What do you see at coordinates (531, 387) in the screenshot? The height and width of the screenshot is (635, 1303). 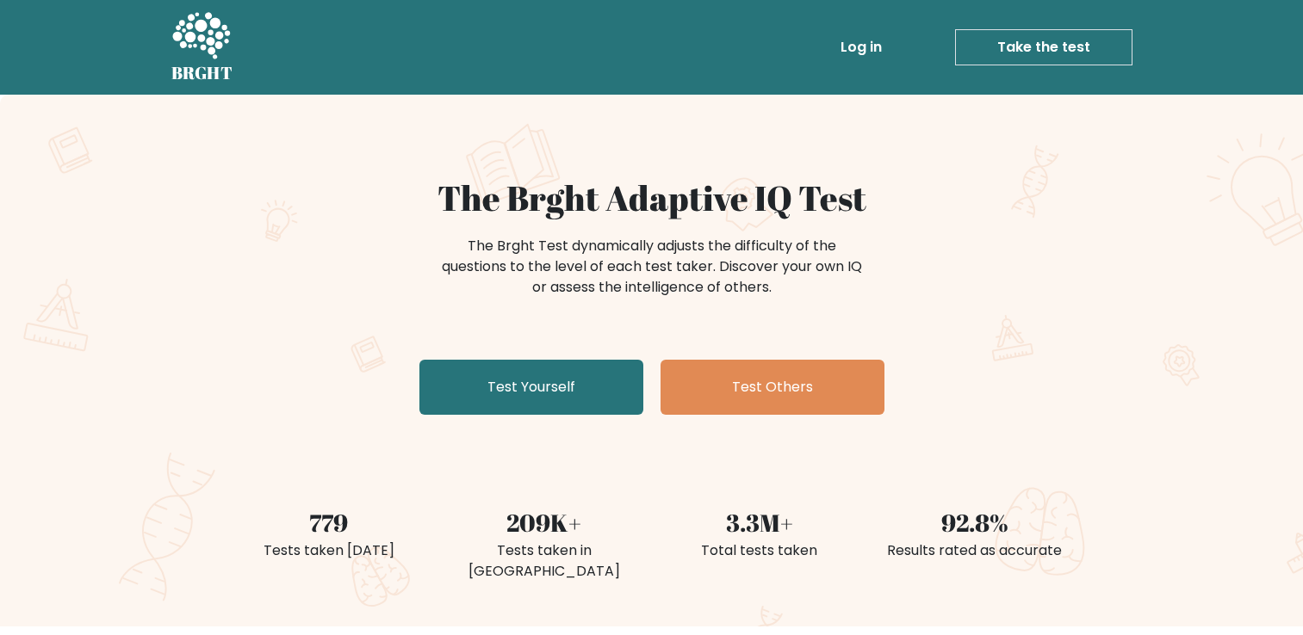 I see `a: Test Yourself` at bounding box center [531, 387].